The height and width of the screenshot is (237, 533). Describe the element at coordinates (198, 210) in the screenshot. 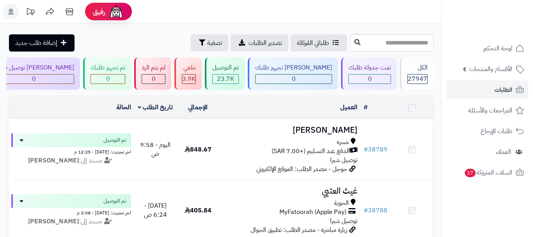

I see `span: 405.84` at that location.